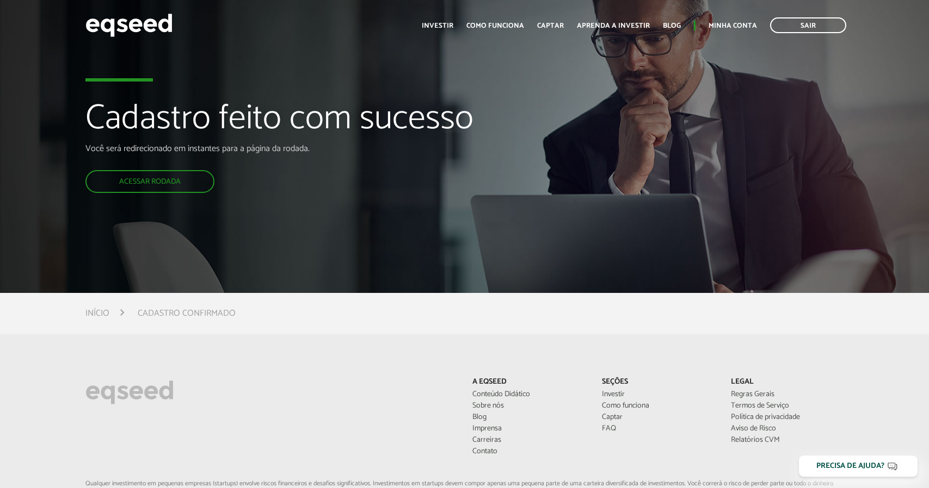  Describe the element at coordinates (528, 382) in the screenshot. I see `p: A EqSeed` at that location.